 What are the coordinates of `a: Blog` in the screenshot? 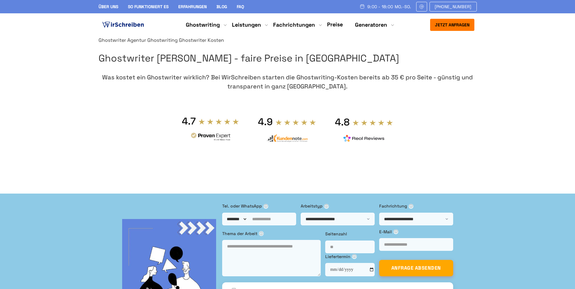 It's located at (222, 7).